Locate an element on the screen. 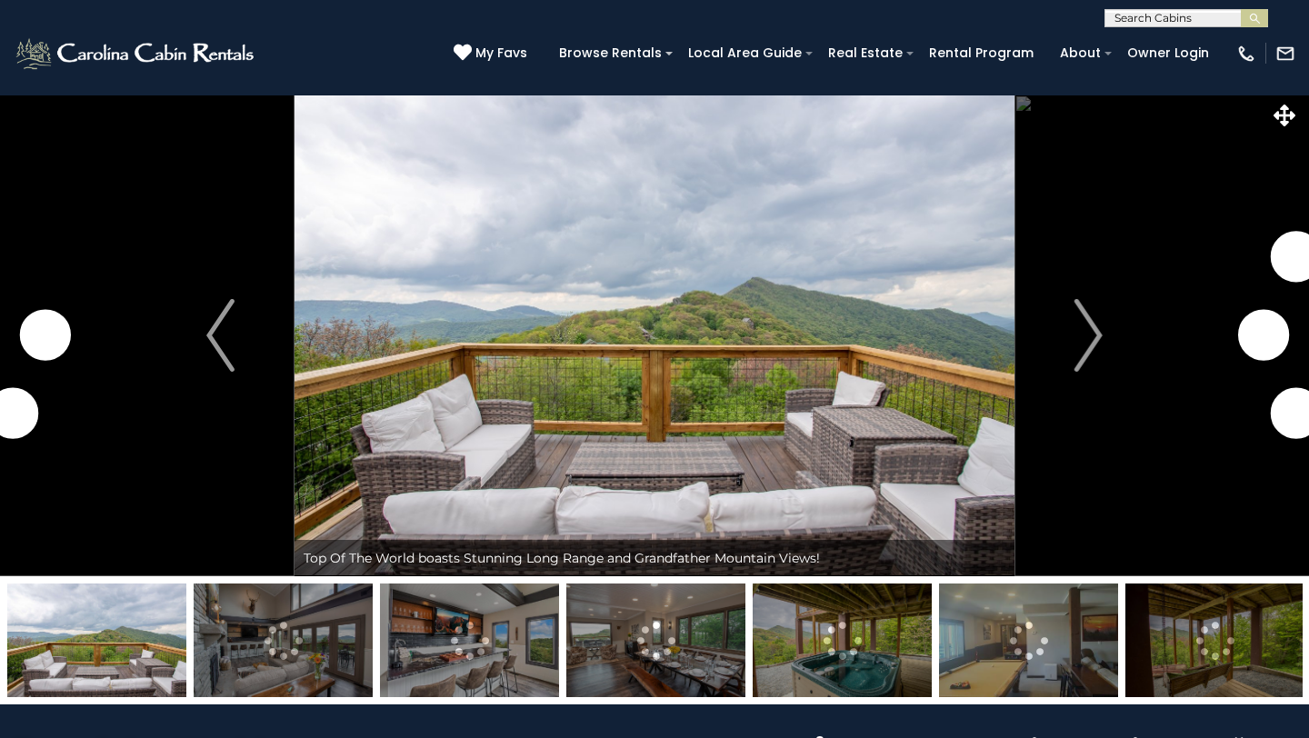 Image resolution: width=1309 pixels, height=738 pixels. img: 163274415 is located at coordinates (1214, 640).